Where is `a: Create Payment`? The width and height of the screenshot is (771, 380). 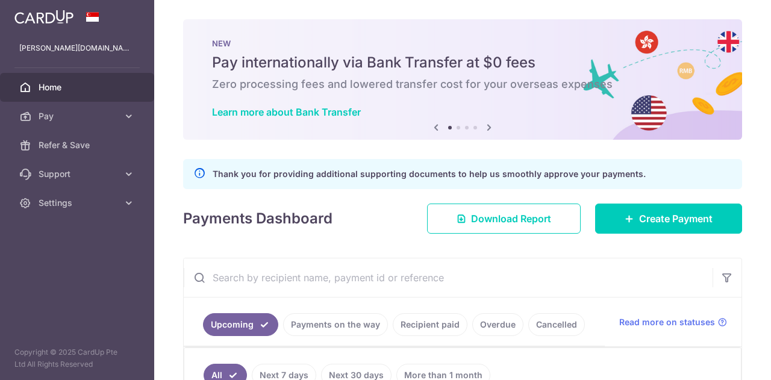 a: Create Payment is located at coordinates (668, 219).